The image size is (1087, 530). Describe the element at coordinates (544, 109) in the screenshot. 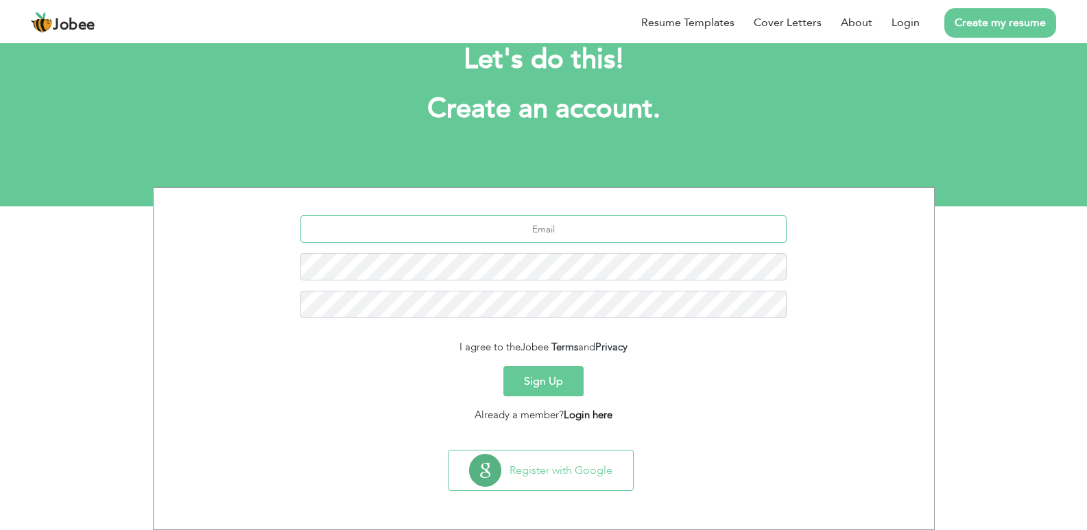

I see `h1: Create an account.` at that location.